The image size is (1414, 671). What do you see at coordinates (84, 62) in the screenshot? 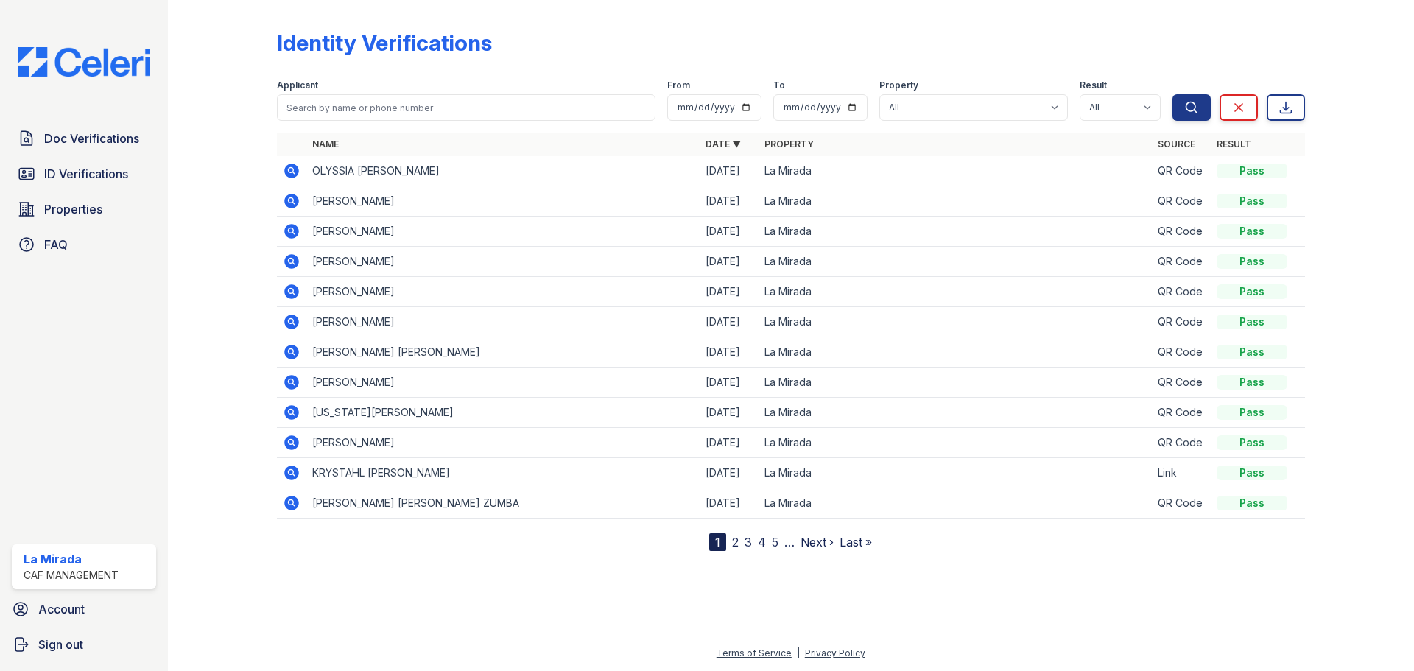
I see `img: CE_Logo_Blue-a8612792a0a2168367f1c8372b55b34899dd931a85d93a1a3d3e32e68fde9ad4.png` at bounding box center [84, 62].